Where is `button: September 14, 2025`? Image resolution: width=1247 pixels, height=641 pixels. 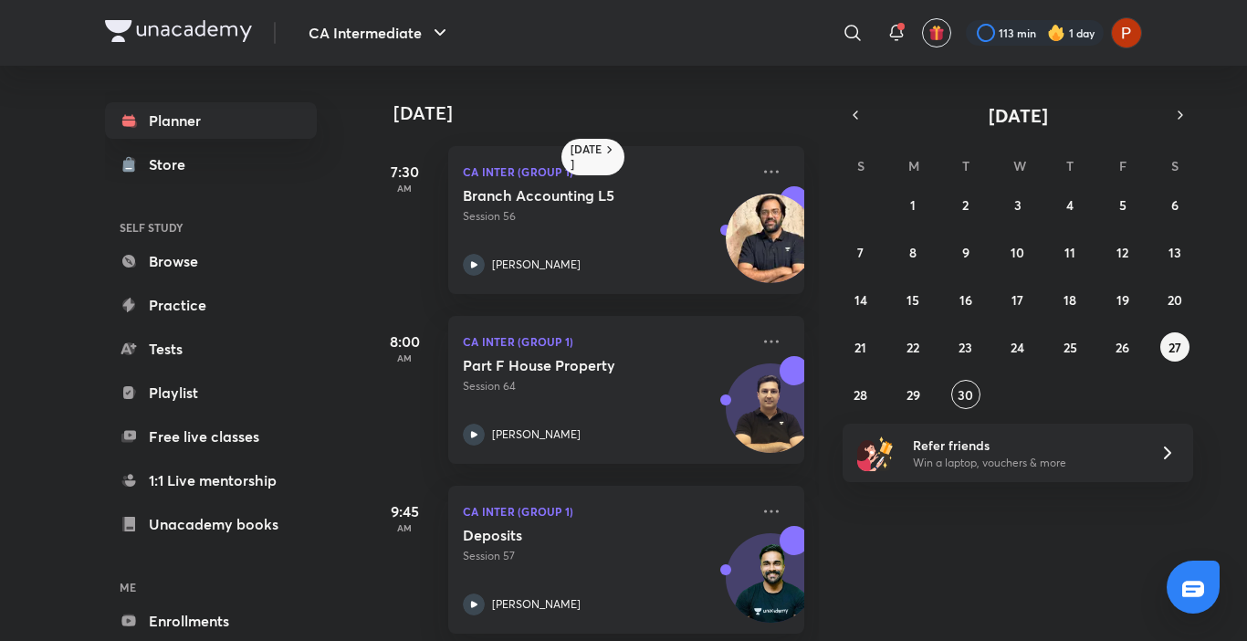 button: September 14, 2025 is located at coordinates (861, 299).